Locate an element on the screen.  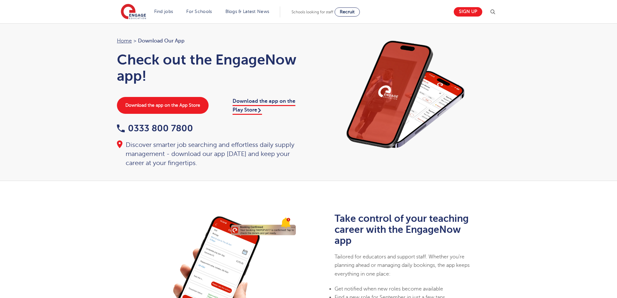
span: Schools looking for staff is located at coordinates (312, 12).